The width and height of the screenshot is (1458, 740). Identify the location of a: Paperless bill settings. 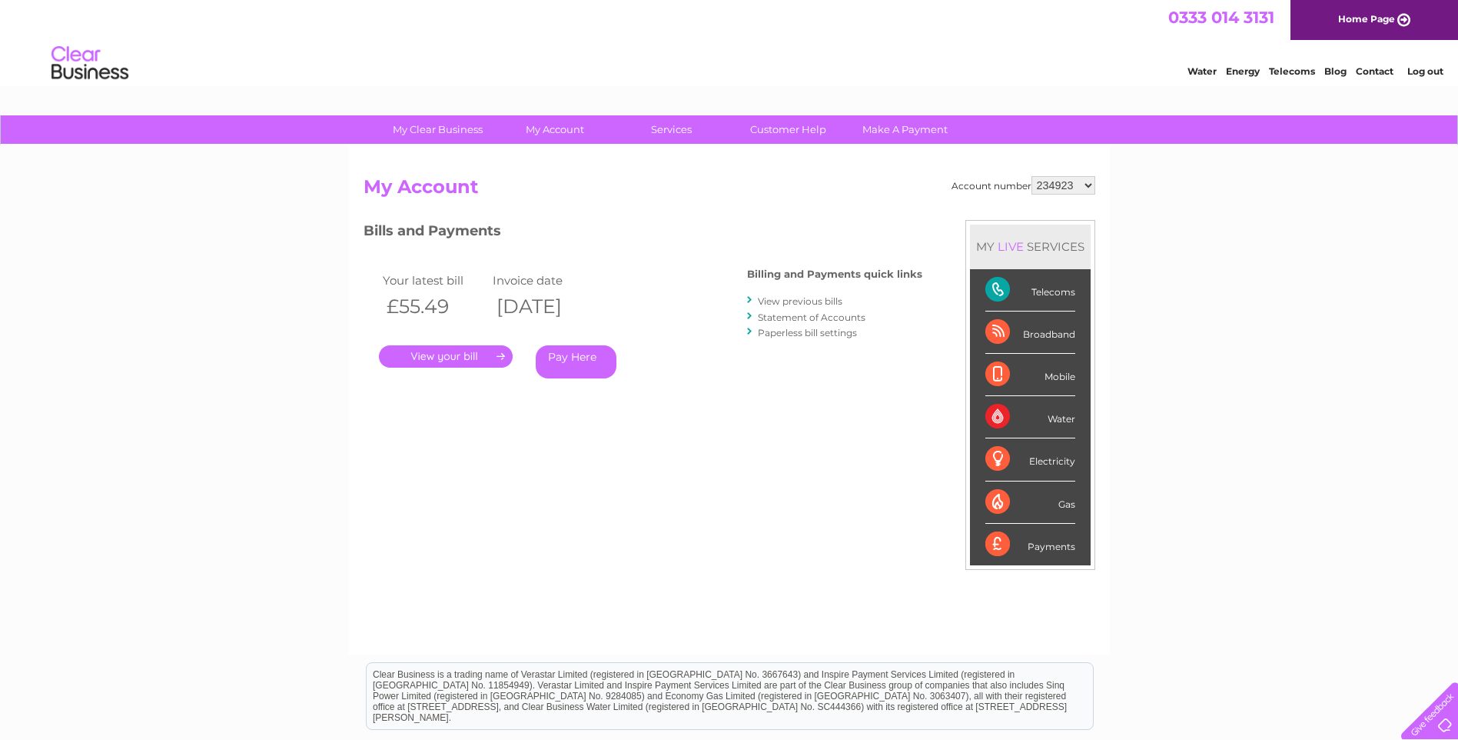
(807, 332).